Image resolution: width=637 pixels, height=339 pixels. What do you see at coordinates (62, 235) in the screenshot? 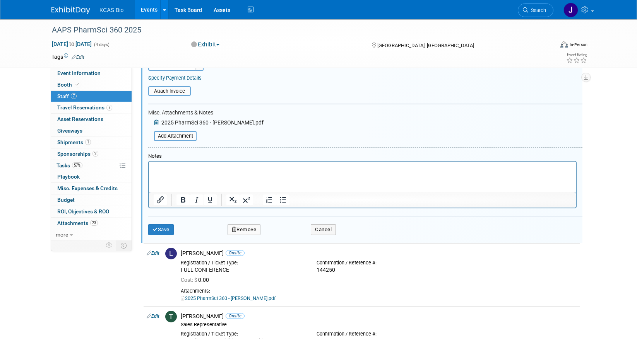
I see `span: more` at bounding box center [62, 235].